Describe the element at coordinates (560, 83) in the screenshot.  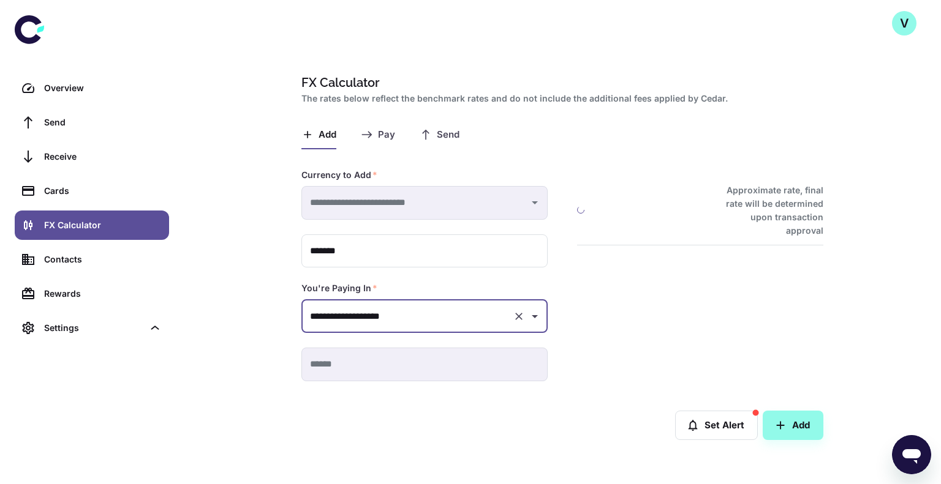
I see `h1: FX Calculator` at that location.